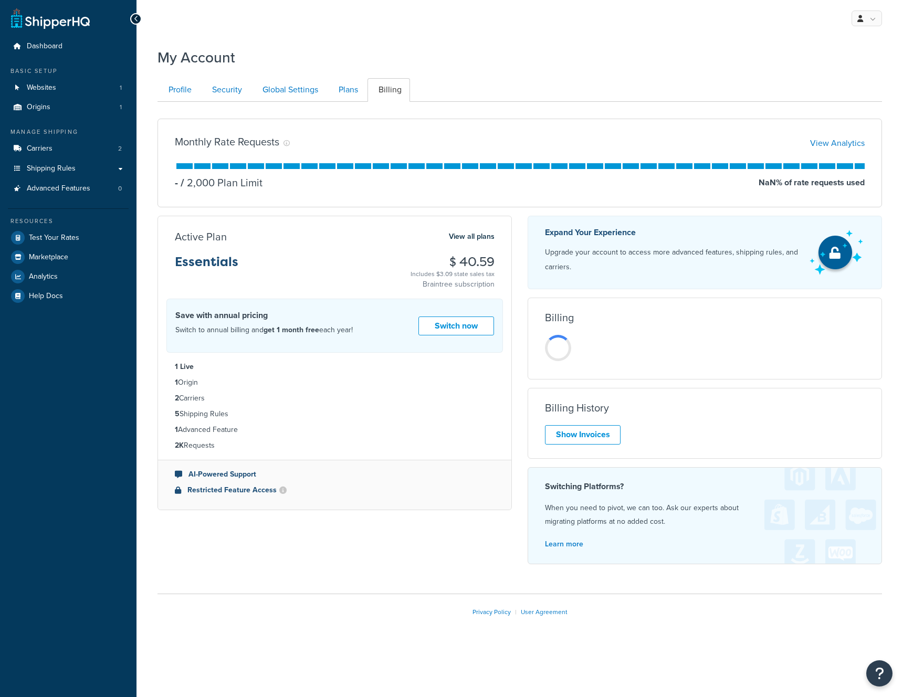  What do you see at coordinates (68, 221) in the screenshot?
I see `div: Resources` at bounding box center [68, 221].